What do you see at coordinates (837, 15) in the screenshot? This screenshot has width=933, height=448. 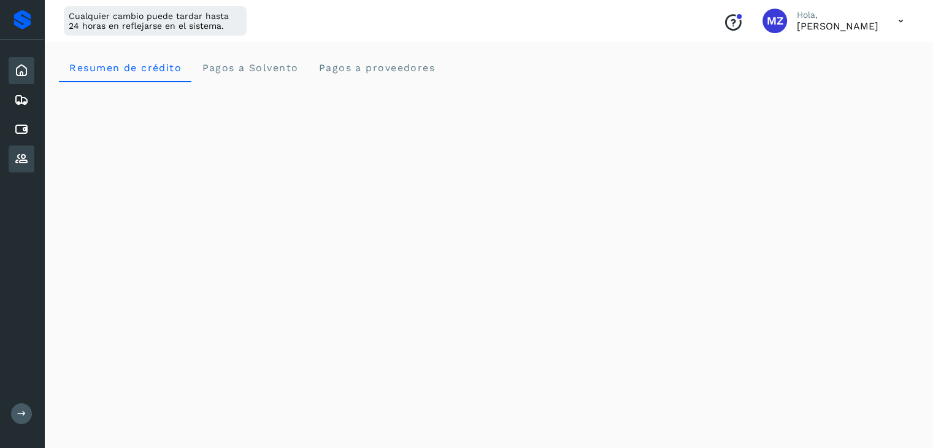 I see `p: Hola,` at bounding box center [837, 15].